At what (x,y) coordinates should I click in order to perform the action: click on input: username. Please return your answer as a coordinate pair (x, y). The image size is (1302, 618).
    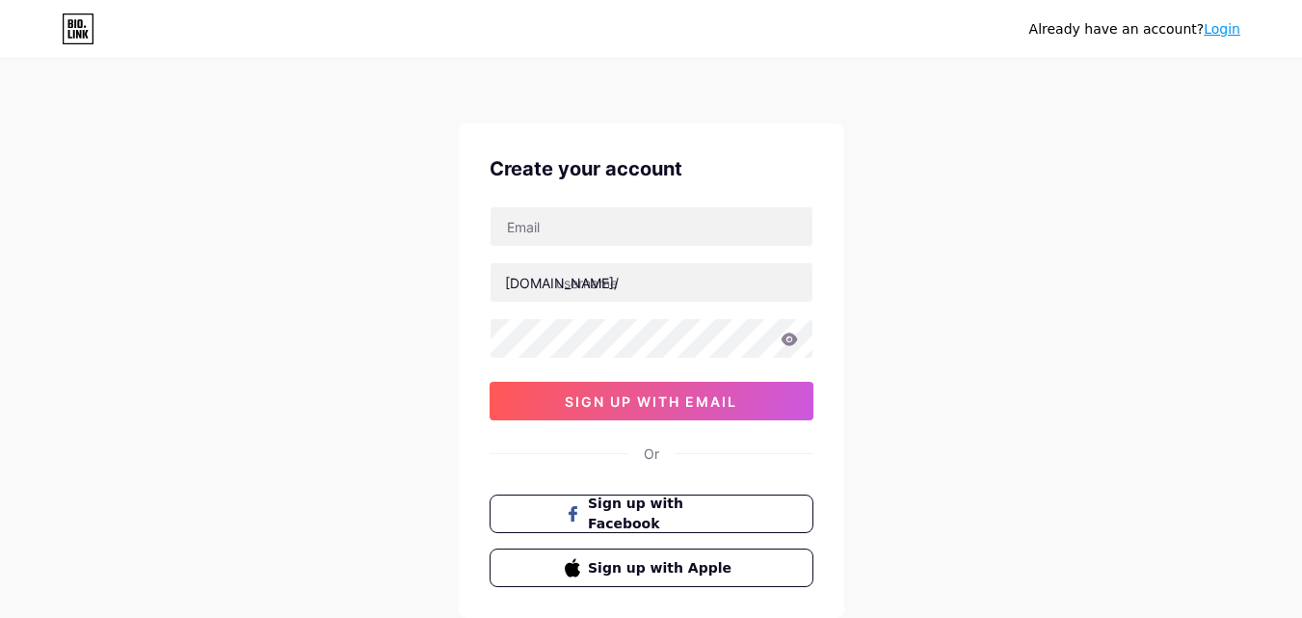
    Looking at the image, I should click on (652, 282).